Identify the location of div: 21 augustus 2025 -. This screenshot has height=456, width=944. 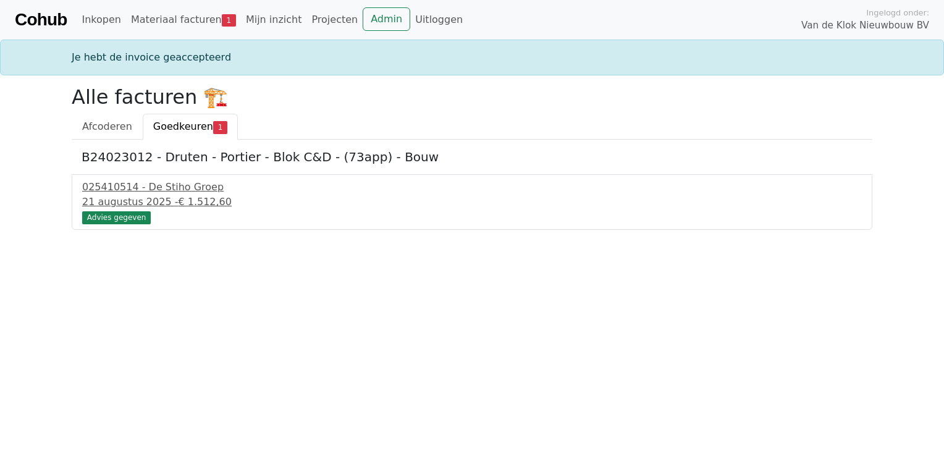
(472, 202).